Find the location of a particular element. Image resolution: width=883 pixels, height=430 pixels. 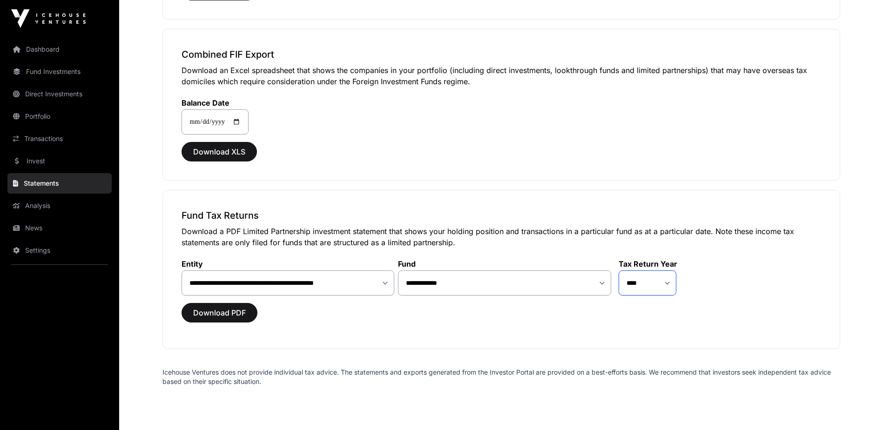

button: Download PDF is located at coordinates (219, 313).